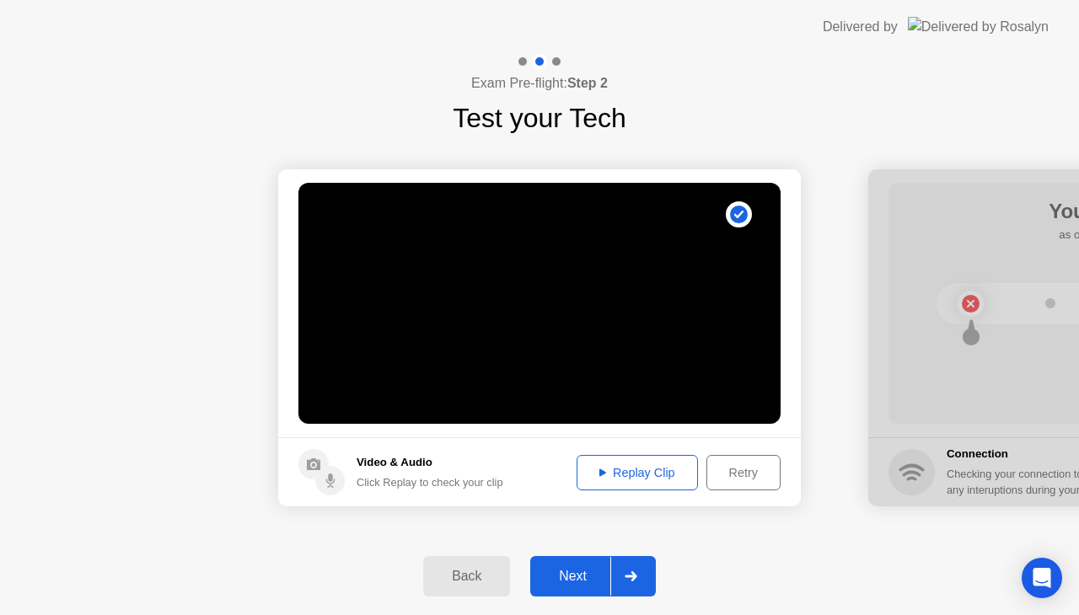 This screenshot has width=1079, height=615. I want to click on h4: Exam Pre-flight:, so click(539, 83).